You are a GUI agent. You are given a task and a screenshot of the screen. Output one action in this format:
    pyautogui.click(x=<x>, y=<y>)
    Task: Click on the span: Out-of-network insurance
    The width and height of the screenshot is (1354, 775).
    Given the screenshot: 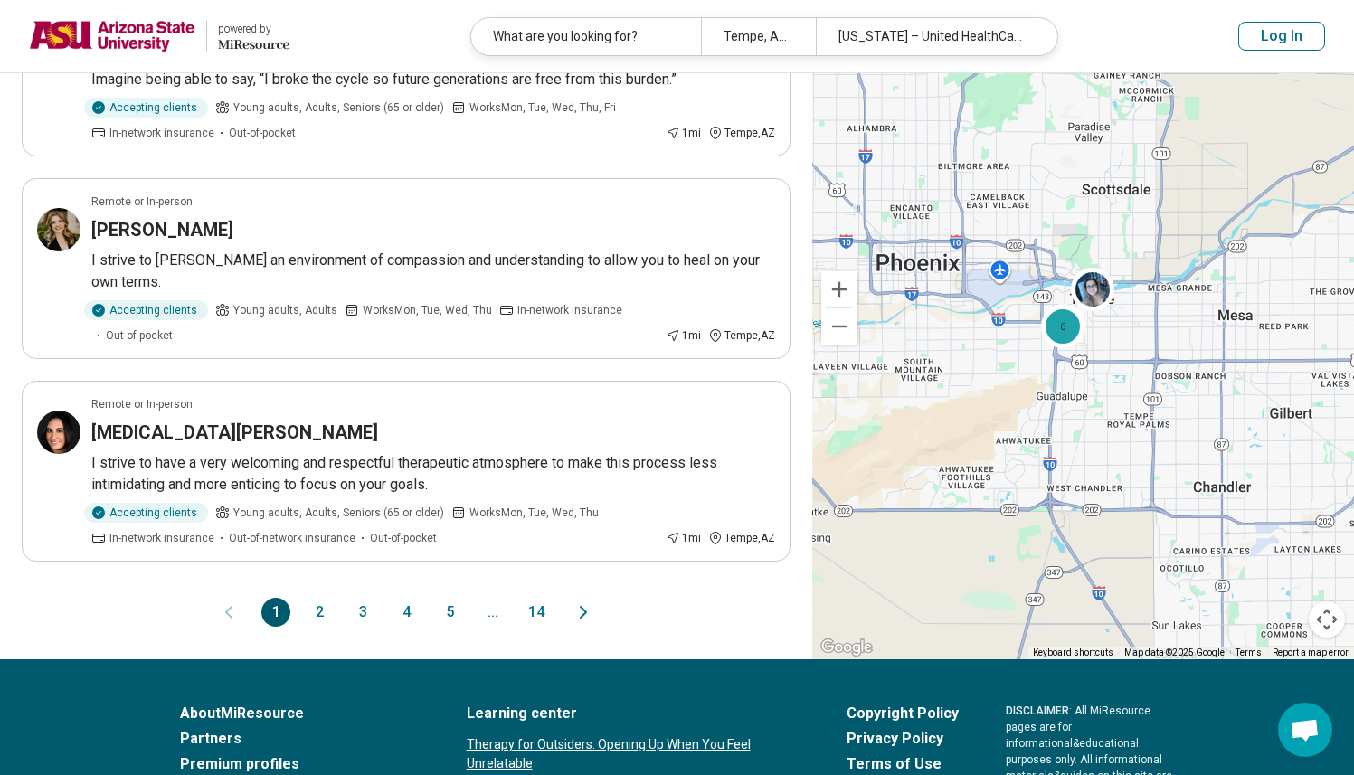 What is the action you would take?
    pyautogui.click(x=292, y=538)
    